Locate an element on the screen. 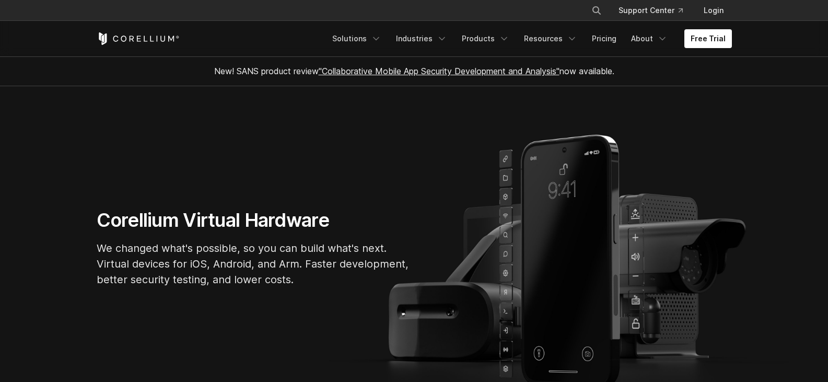 The width and height of the screenshot is (828, 382). a: Products is located at coordinates (485, 39).